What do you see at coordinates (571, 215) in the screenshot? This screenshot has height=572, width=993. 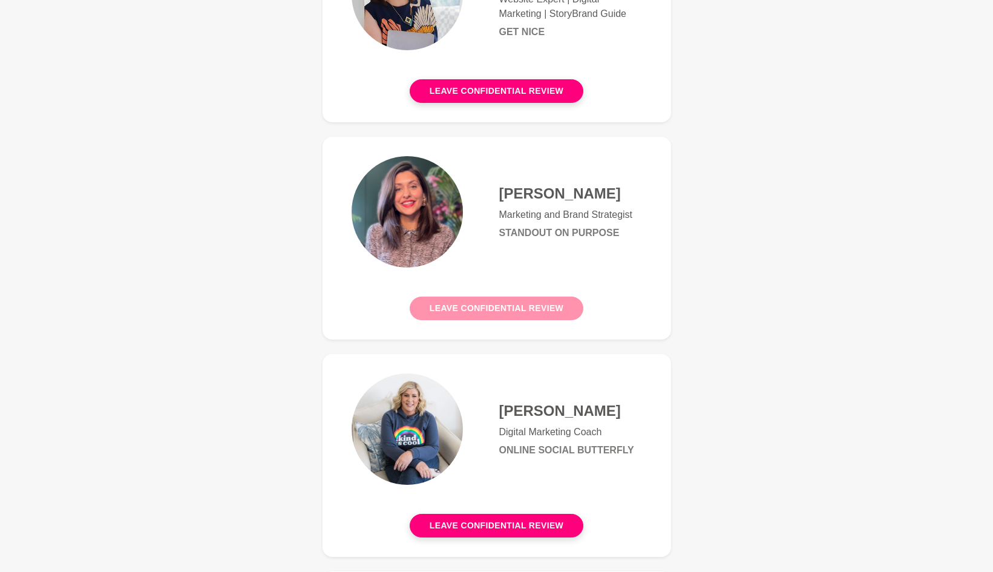 I see `p: Marketing and Brand Strategist` at bounding box center [571, 215].